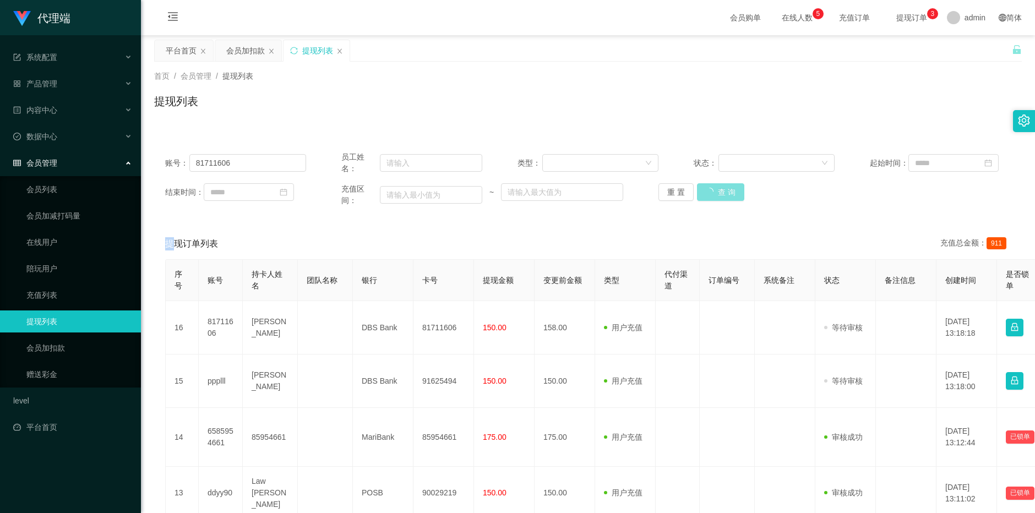 The height and width of the screenshot is (513, 1035). What do you see at coordinates (563, 280) in the screenshot?
I see `span: 变更前金额` at bounding box center [563, 280].